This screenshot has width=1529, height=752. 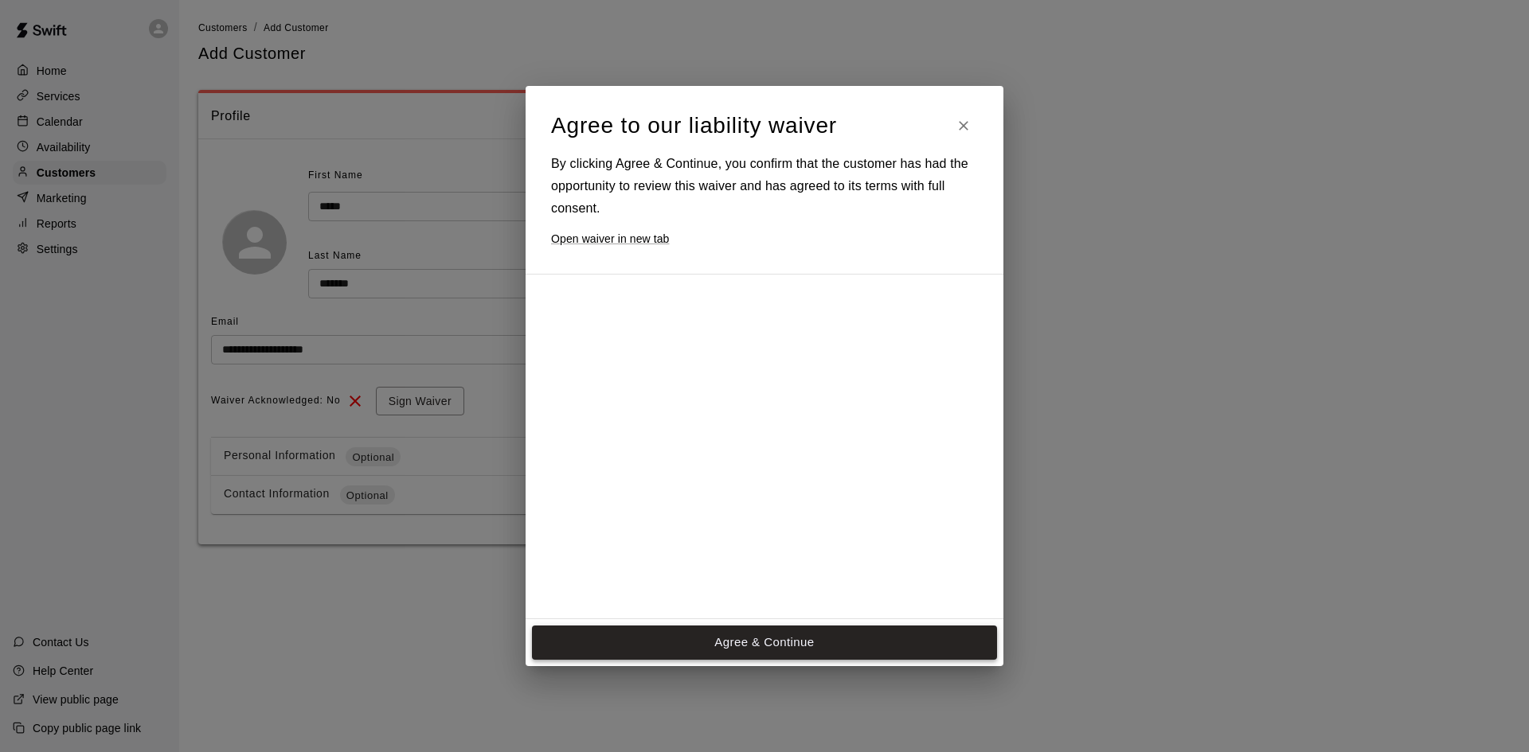 I want to click on h6: By clicking Agree & Continue, you confirm that the customer has had the opportunity to review thi..., so click(x=764, y=186).